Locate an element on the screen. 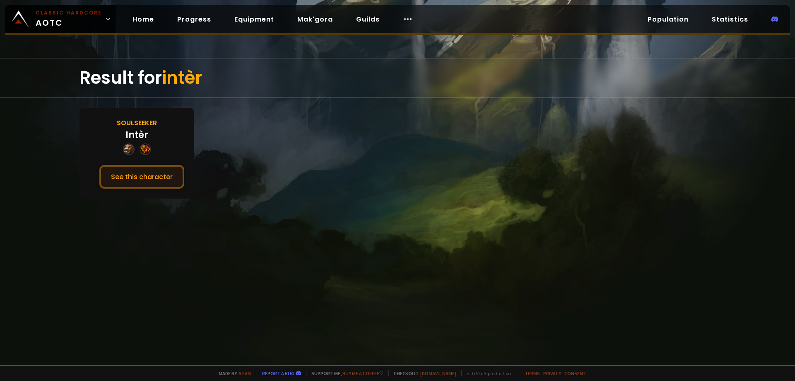 The image size is (795, 381). span: AOTC is located at coordinates (69, 19).